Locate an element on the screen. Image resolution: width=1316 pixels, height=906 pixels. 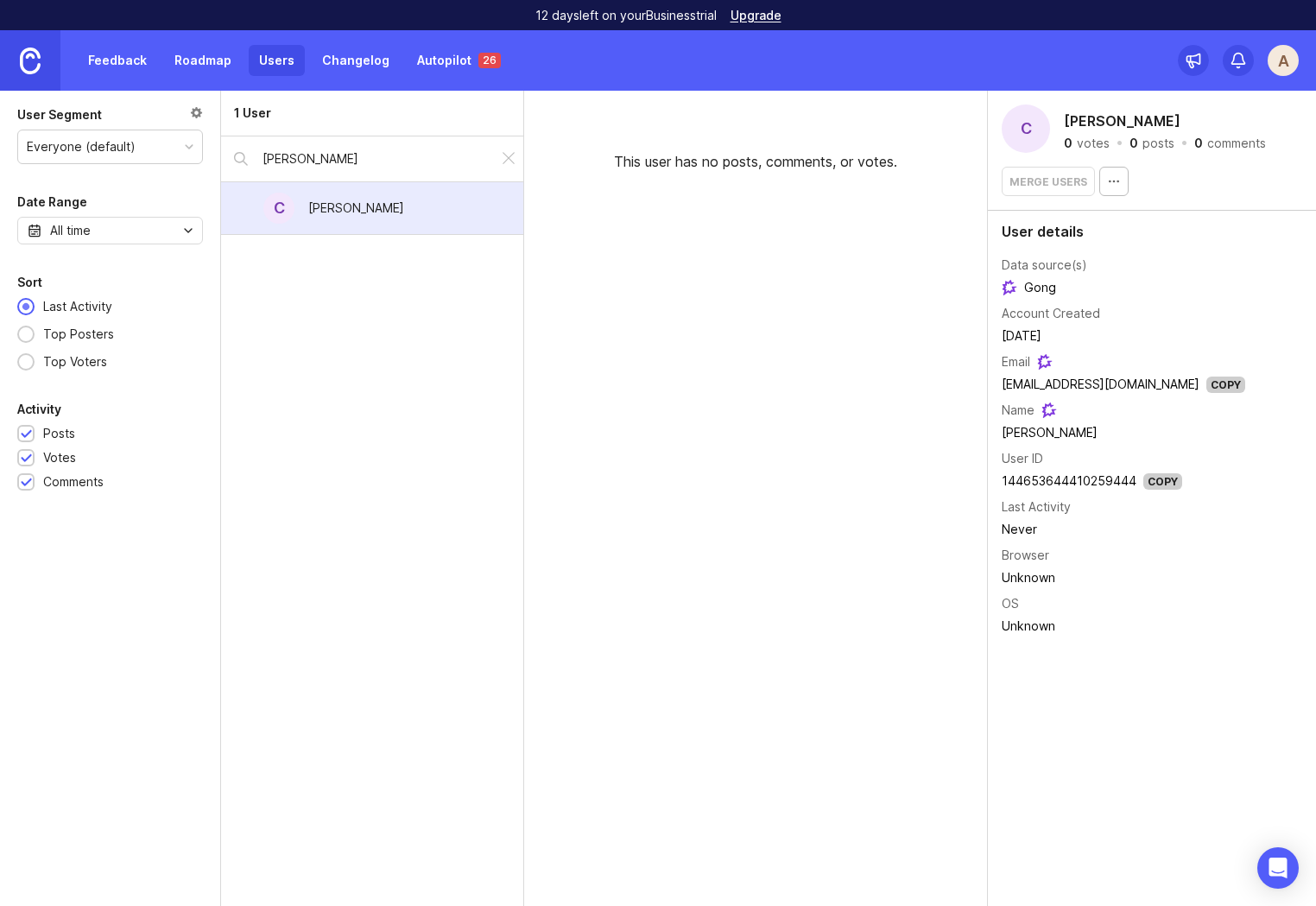
a: Roadmap is located at coordinates (203, 61).